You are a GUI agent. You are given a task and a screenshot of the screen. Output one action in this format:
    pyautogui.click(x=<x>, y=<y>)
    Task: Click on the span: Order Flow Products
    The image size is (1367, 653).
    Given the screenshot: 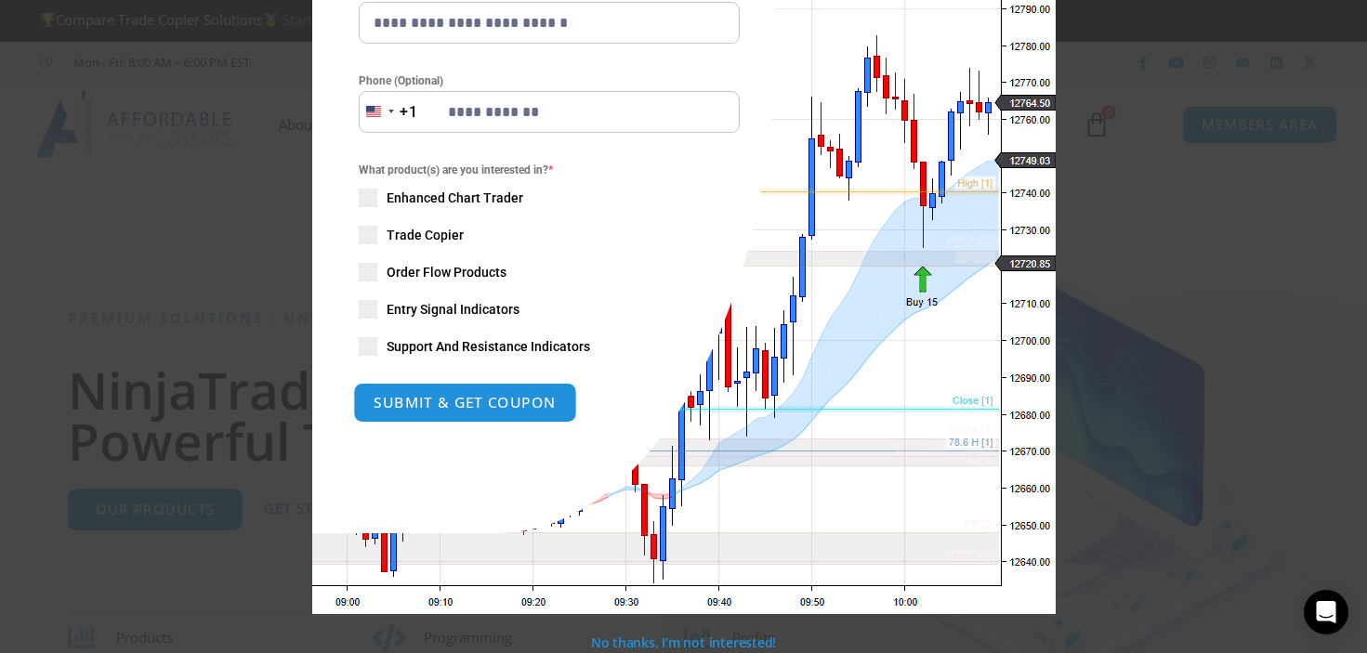 What is the action you would take?
    pyautogui.click(x=446, y=272)
    